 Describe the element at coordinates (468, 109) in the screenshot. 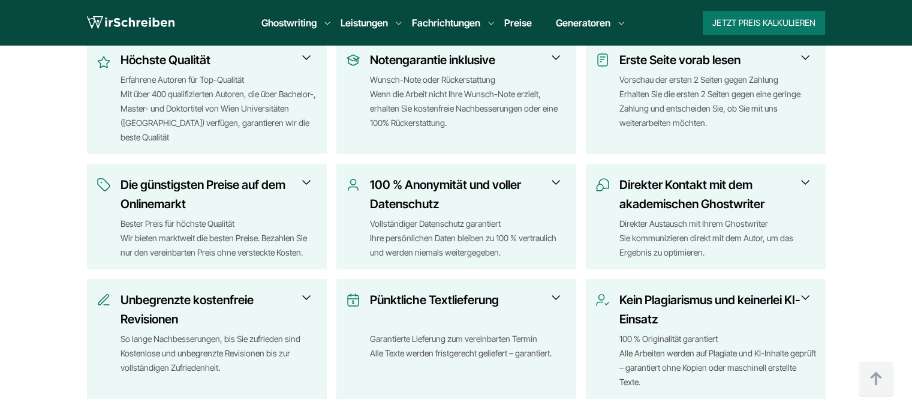

I see `div: Wunsch-Note oder Rückerstattung Wenn die Arbeit nicht Ihre Wunsch-Note erzielt, erhalten Sie kost...` at that location.